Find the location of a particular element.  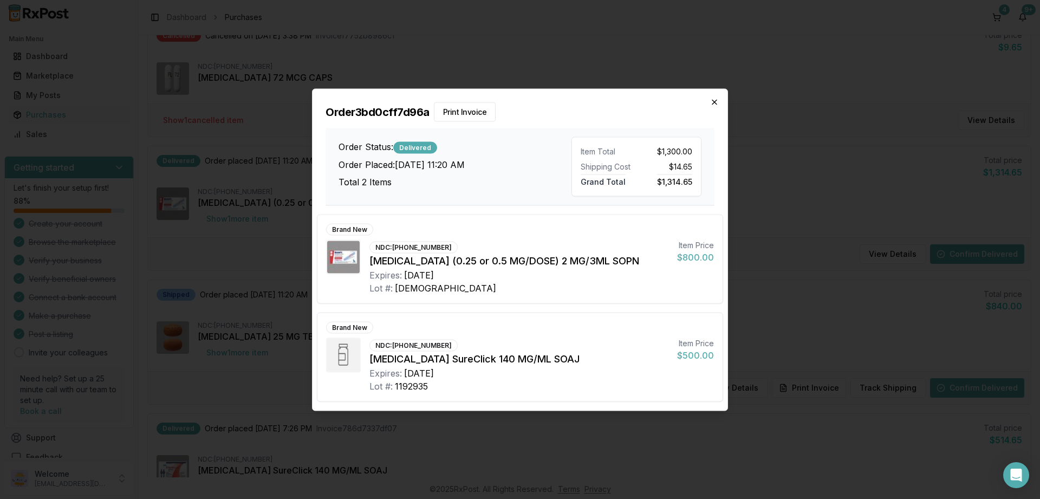

div: Shipping Cost is located at coordinates (606, 166).